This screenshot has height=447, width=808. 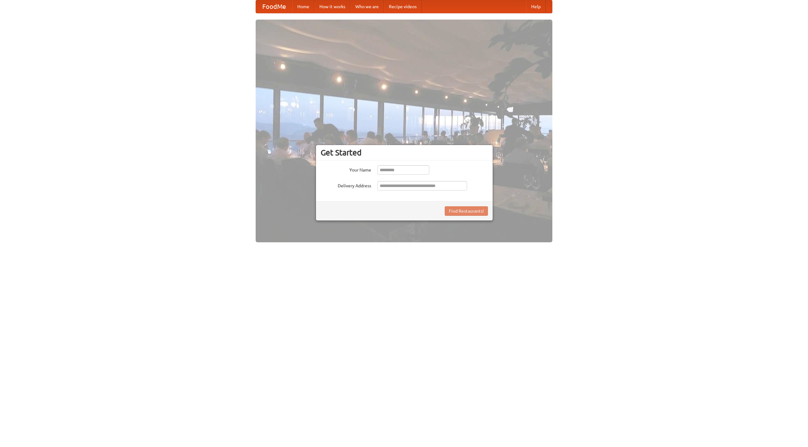 I want to click on label: Your Name, so click(x=346, y=169).